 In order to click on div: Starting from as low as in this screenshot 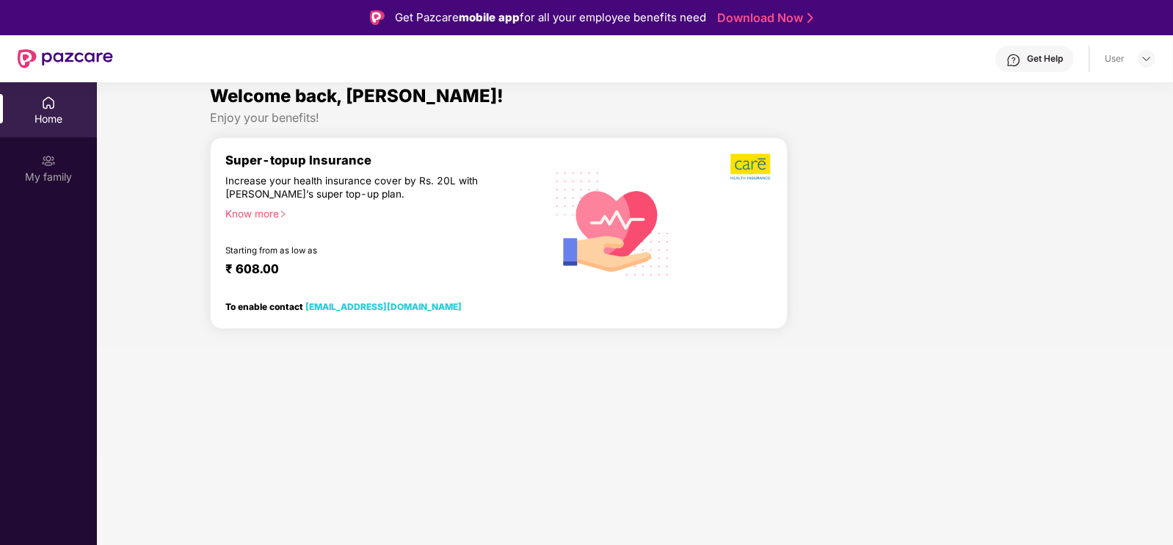, I will do `click(353, 250)`.